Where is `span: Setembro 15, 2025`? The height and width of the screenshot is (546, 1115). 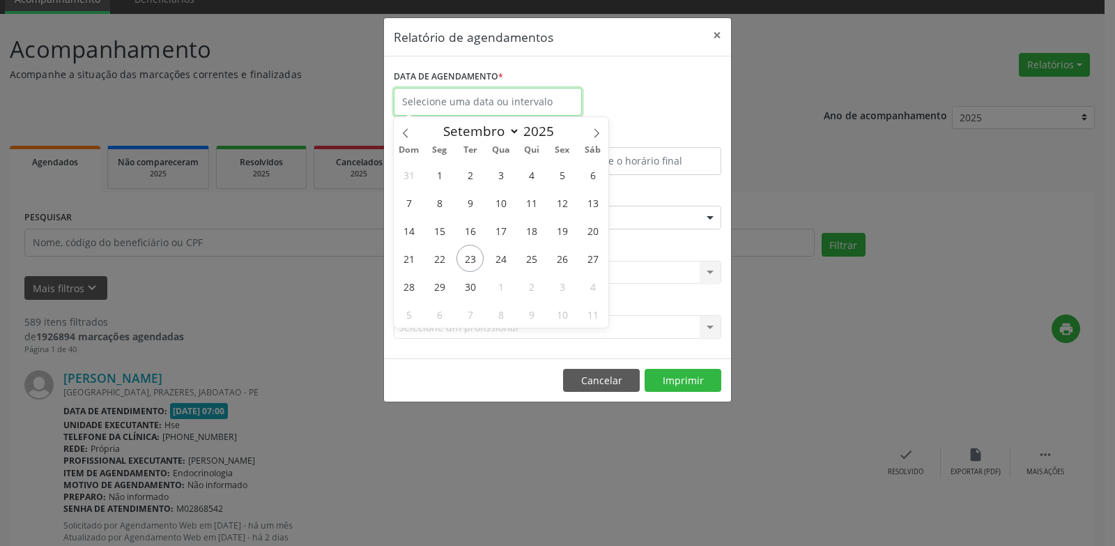
span: Setembro 15, 2025 is located at coordinates (439, 230).